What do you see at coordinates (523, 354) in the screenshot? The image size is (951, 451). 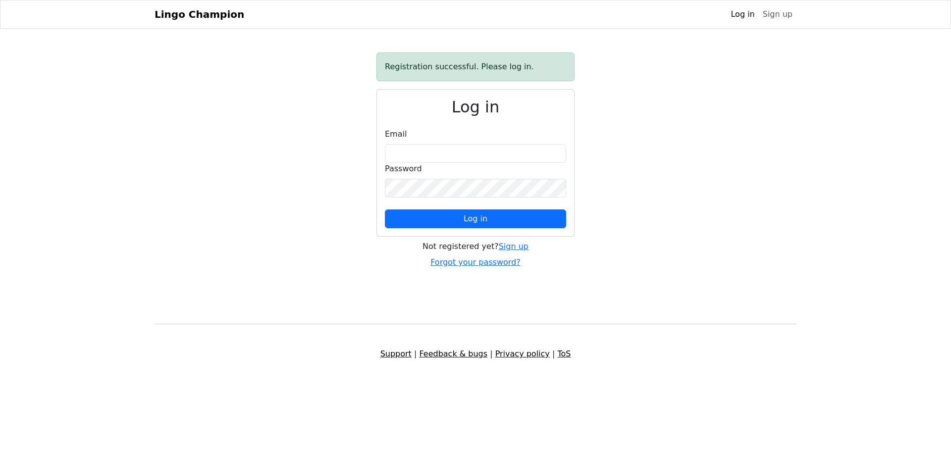 I see `a: Privacy policy` at bounding box center [523, 354].